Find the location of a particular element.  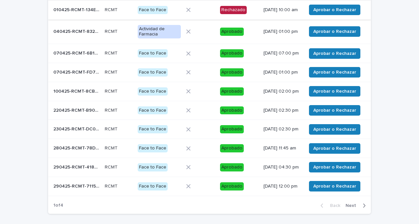

span: Back is located at coordinates (333, 206).